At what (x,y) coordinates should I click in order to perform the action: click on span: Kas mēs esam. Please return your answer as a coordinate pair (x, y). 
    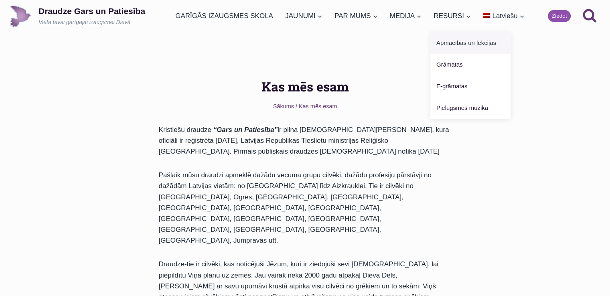
    Looking at the image, I should click on (317, 106).